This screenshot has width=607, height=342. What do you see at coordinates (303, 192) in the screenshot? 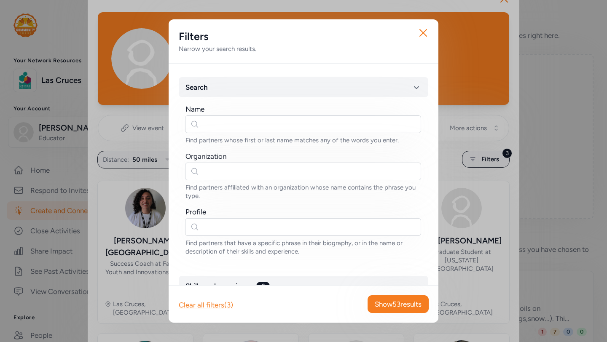
I see `div: Find partners affiliated with an organization whose name contains the phrase you type.` at bounding box center [303, 192].